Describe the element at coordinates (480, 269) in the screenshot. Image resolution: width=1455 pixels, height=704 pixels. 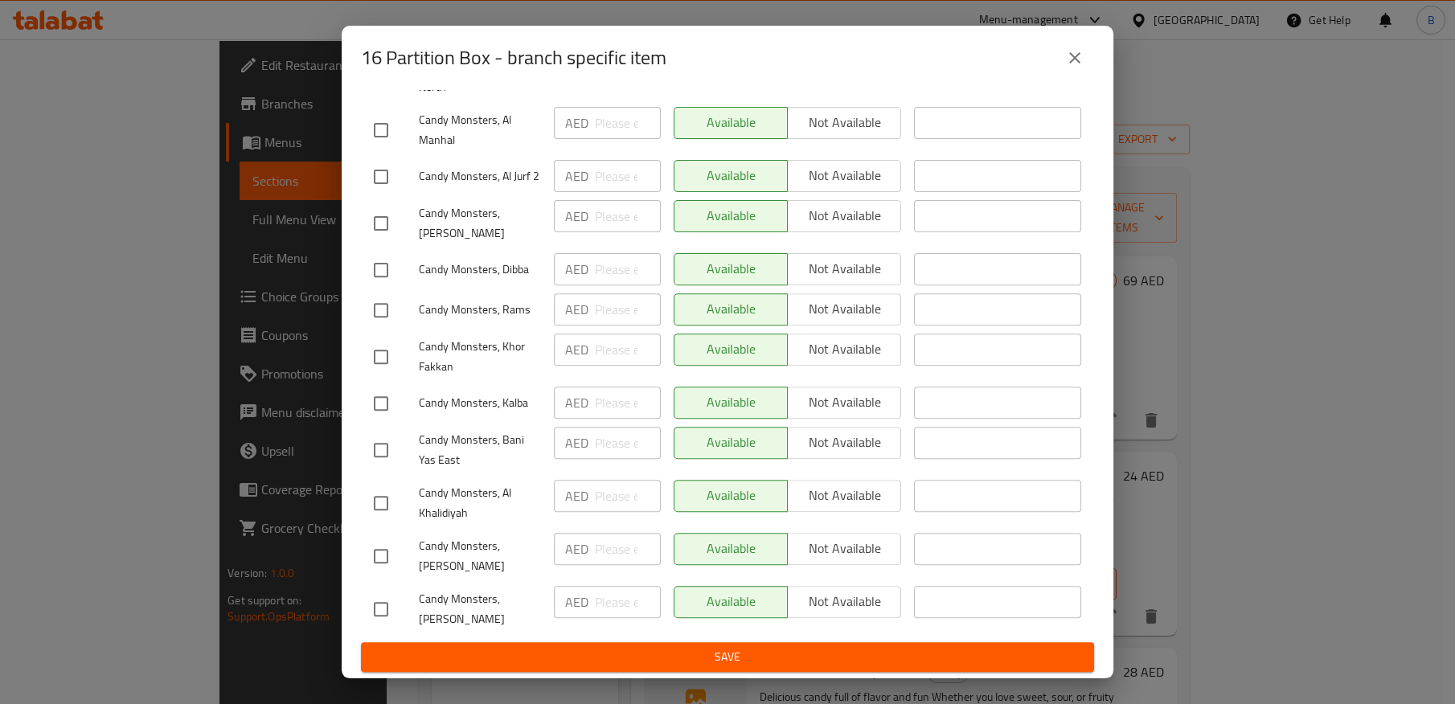
I see `span: Candy Monsters, Dibba` at that location.